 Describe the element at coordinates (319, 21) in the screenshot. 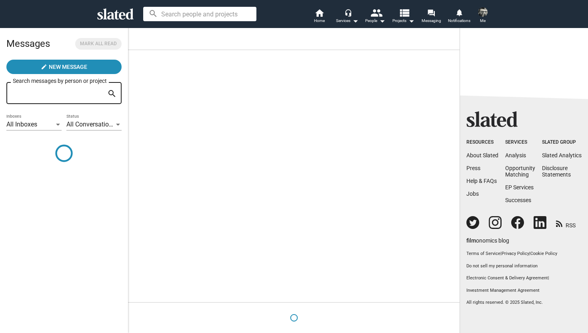

I see `span: Home` at that location.